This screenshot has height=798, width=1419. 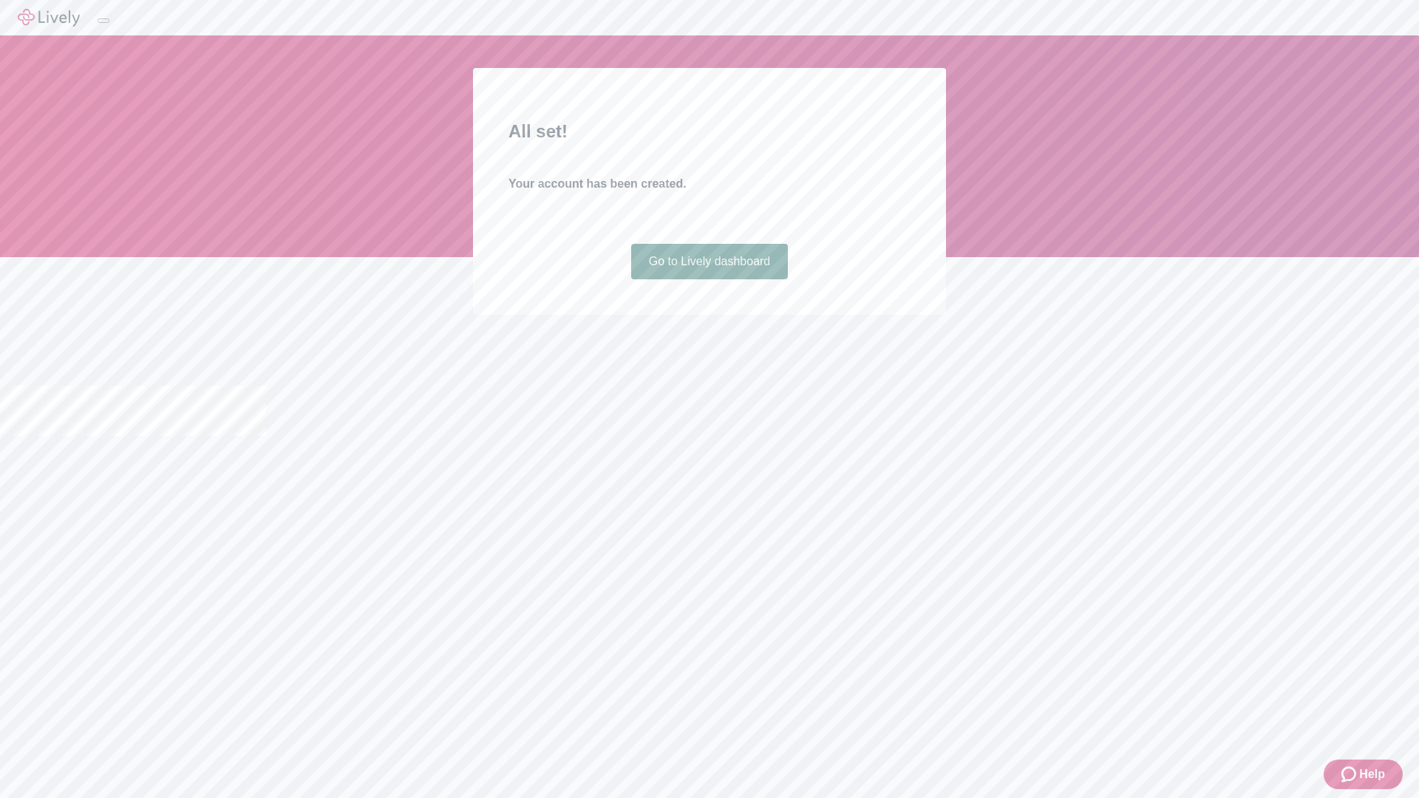 I want to click on span: Help, so click(x=1372, y=774).